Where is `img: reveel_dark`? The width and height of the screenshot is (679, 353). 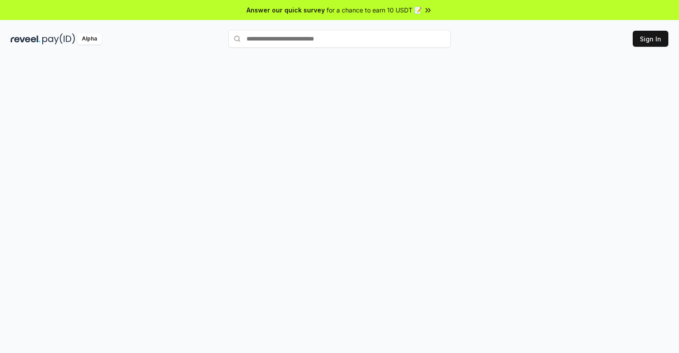
img: reveel_dark is located at coordinates (25, 39).